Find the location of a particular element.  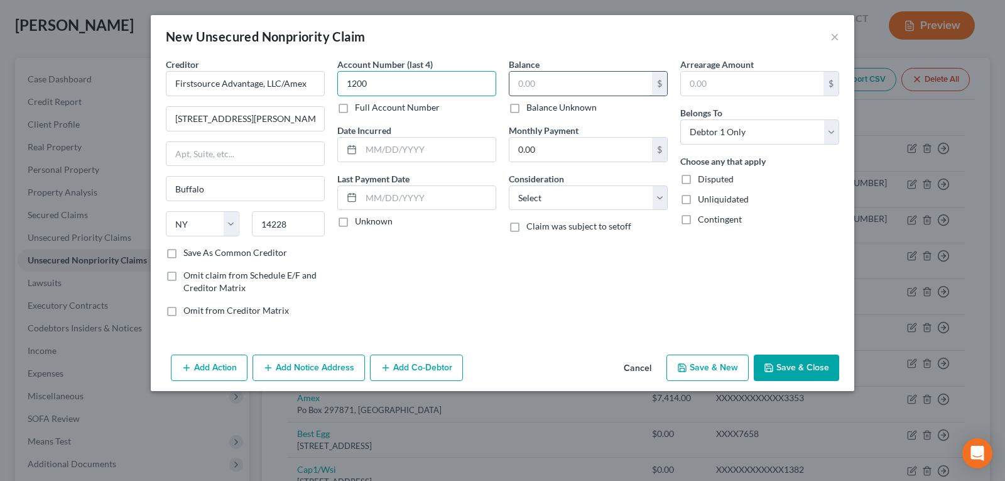

label: Balance is located at coordinates (524, 64).